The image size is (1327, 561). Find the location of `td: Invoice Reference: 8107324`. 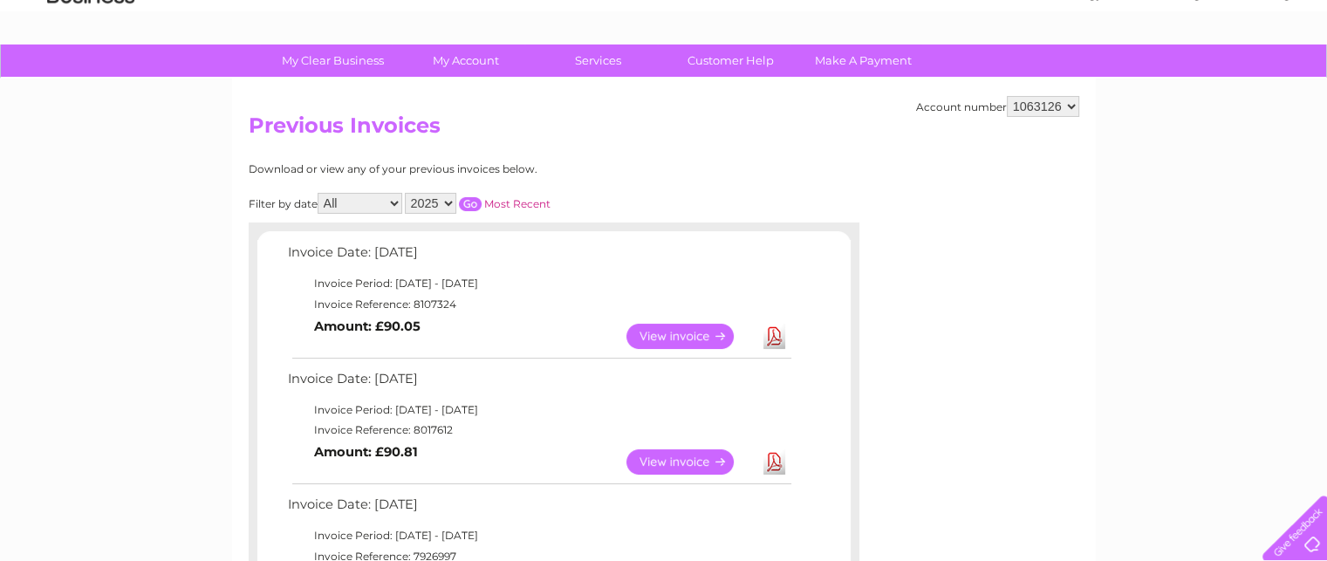

td: Invoice Reference: 8107324 is located at coordinates (538, 305).